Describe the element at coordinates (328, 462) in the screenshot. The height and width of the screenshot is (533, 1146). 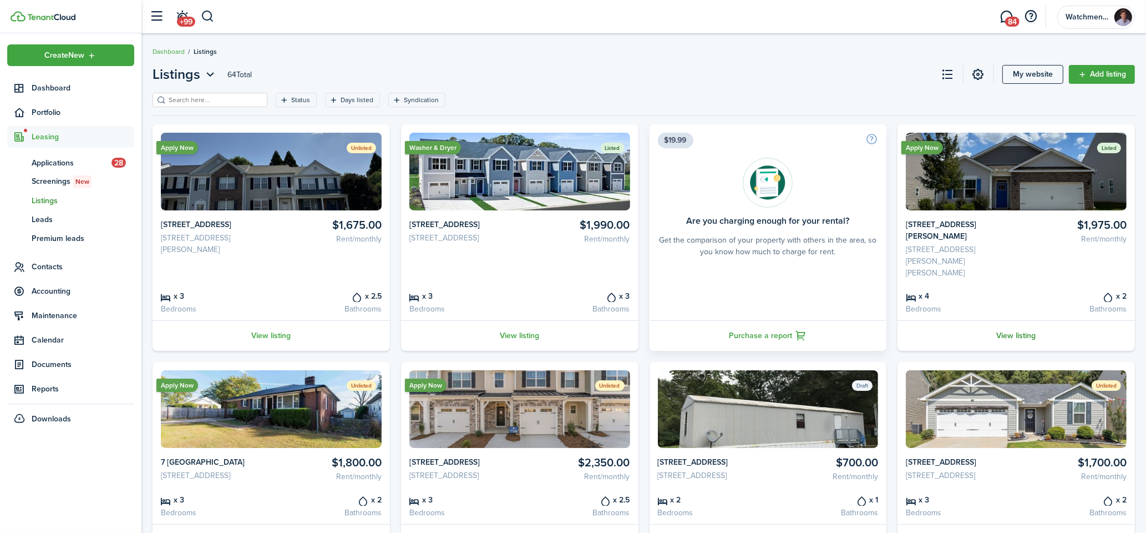
I see `card-listing-title: $1,800.00` at that location.